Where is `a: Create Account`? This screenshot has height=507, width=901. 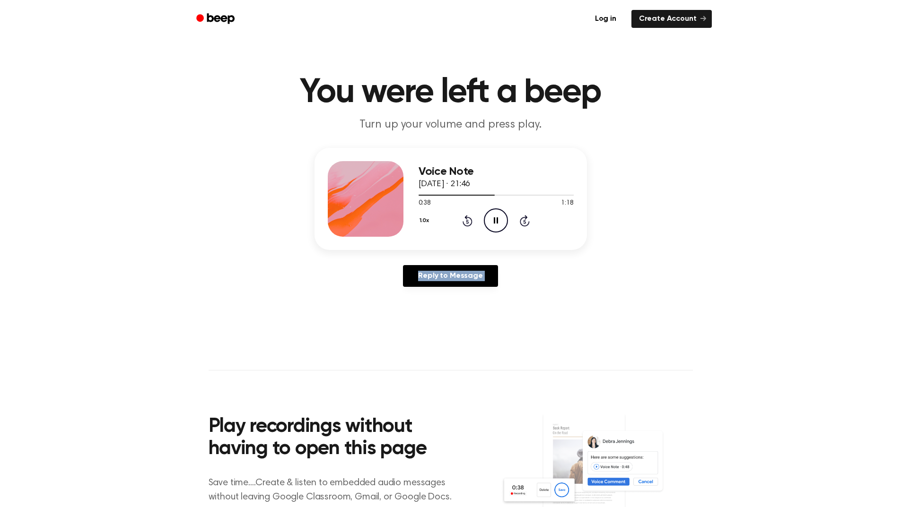 a: Create Account is located at coordinates (671, 19).